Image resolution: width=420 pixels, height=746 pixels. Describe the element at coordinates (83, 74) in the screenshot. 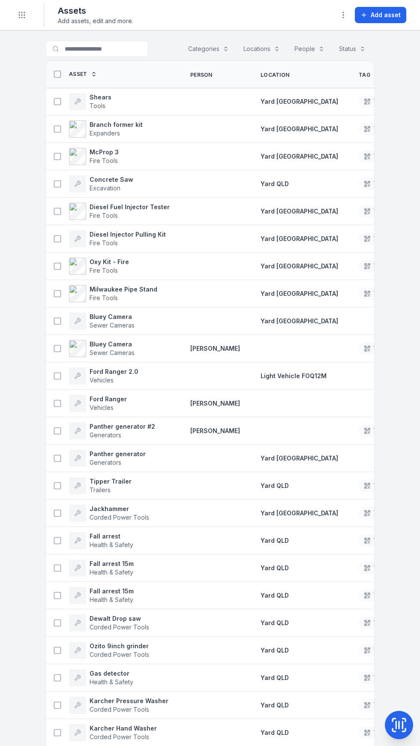

I see `a: Asset` at that location.